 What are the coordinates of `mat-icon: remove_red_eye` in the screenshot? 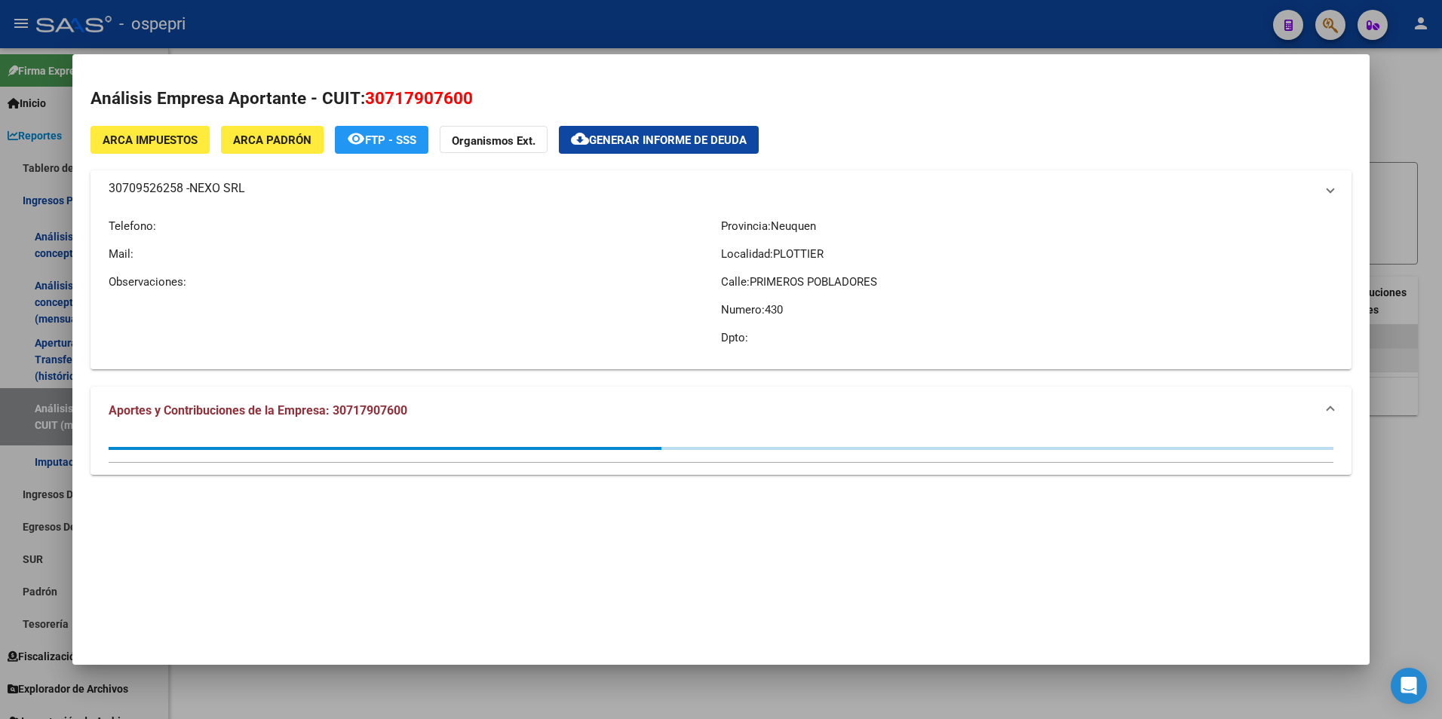 It's located at (356, 139).